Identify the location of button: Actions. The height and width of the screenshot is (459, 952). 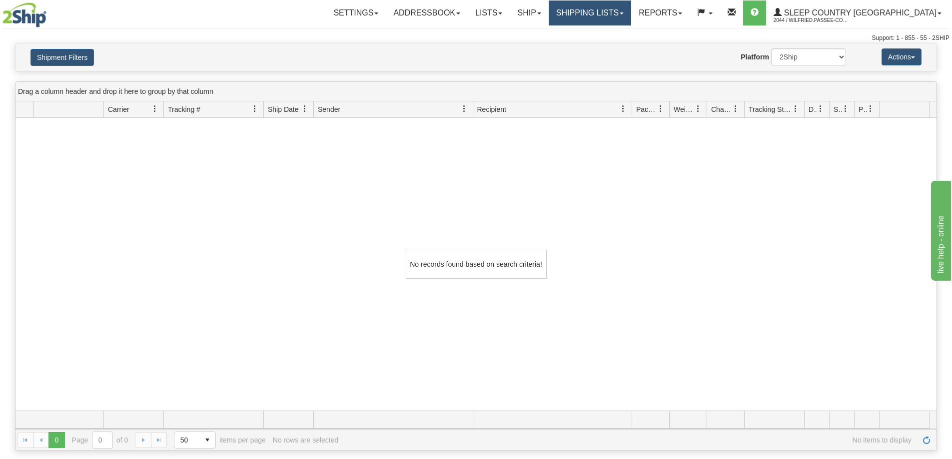
(902, 57).